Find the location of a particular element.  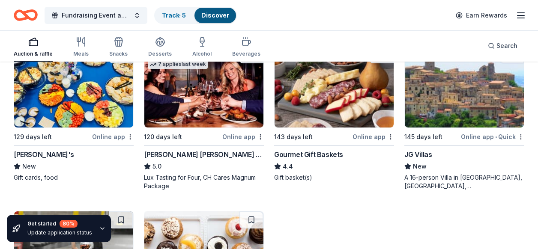

a: Image for JG Villas1 applylast week145 days leftOnline app•QuickJG VillasNewA 16-person Villa in ... is located at coordinates (465, 118).